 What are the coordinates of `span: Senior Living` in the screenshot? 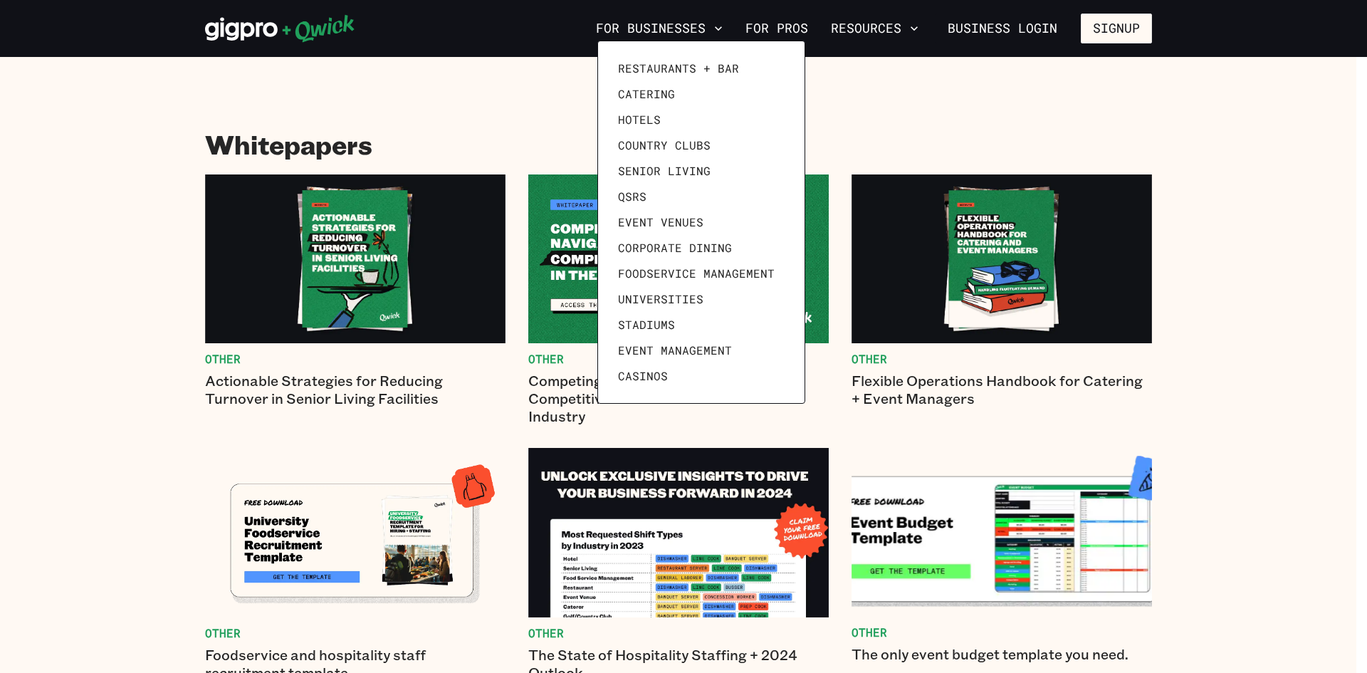 It's located at (664, 171).